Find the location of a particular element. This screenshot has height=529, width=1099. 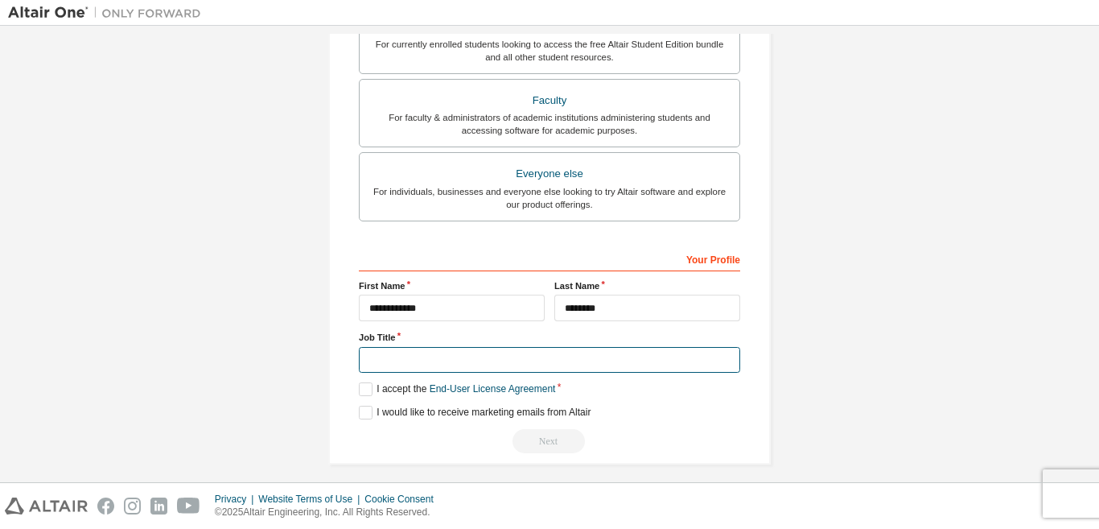

img: Altair One is located at coordinates (109, 13).